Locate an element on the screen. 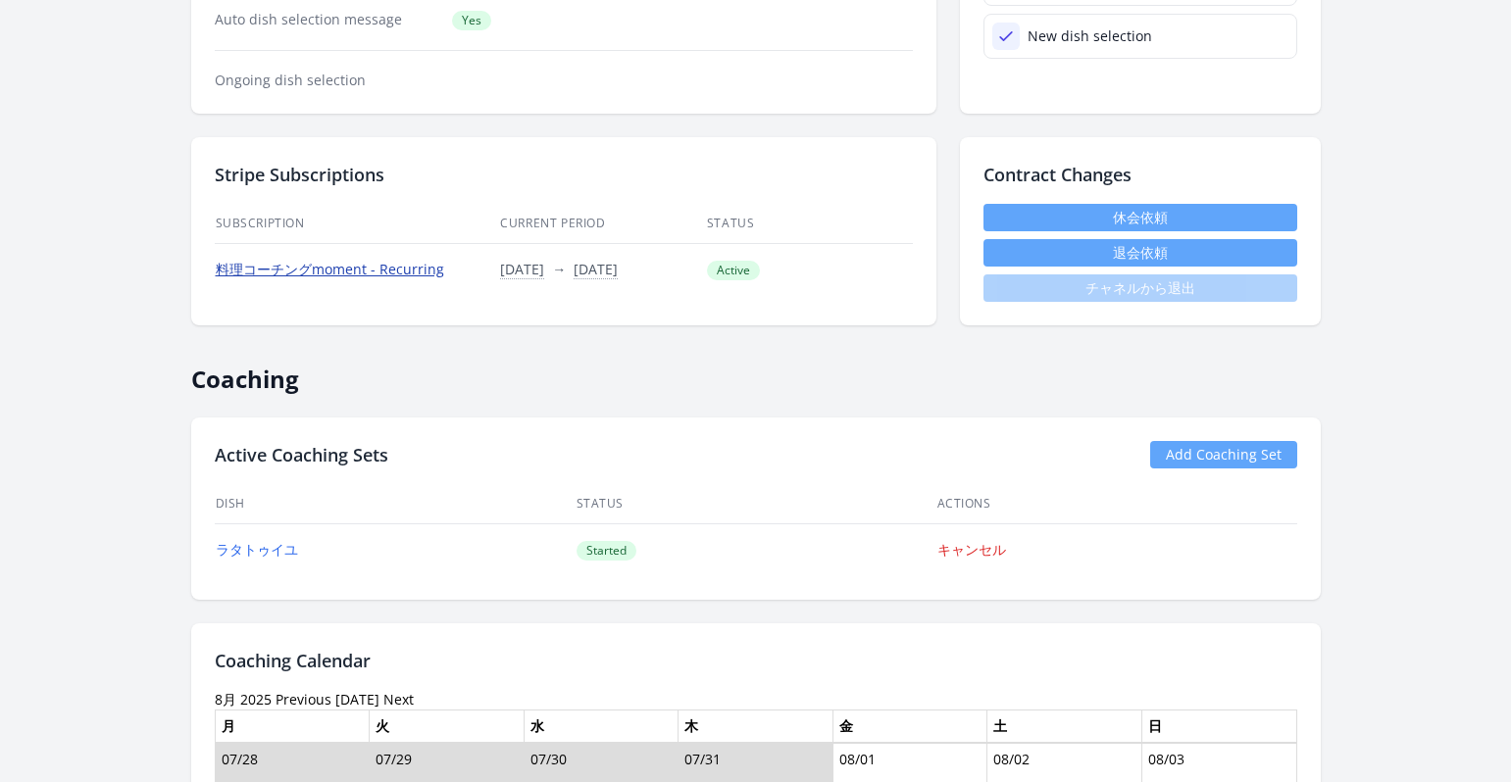 The image size is (1511, 782). th: 日 is located at coordinates (1218, 726).